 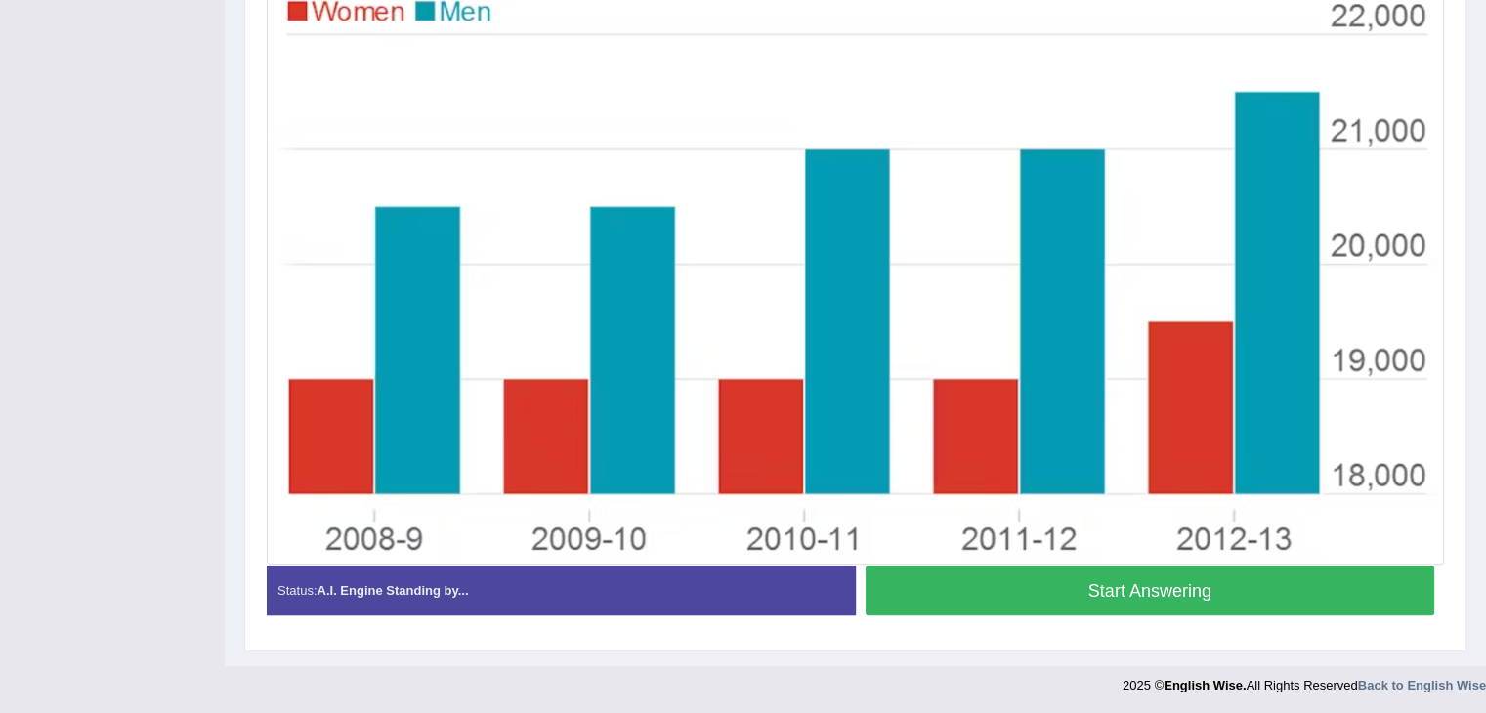 I want to click on div: 2025 © All Rights Reserved, so click(x=1305, y=680).